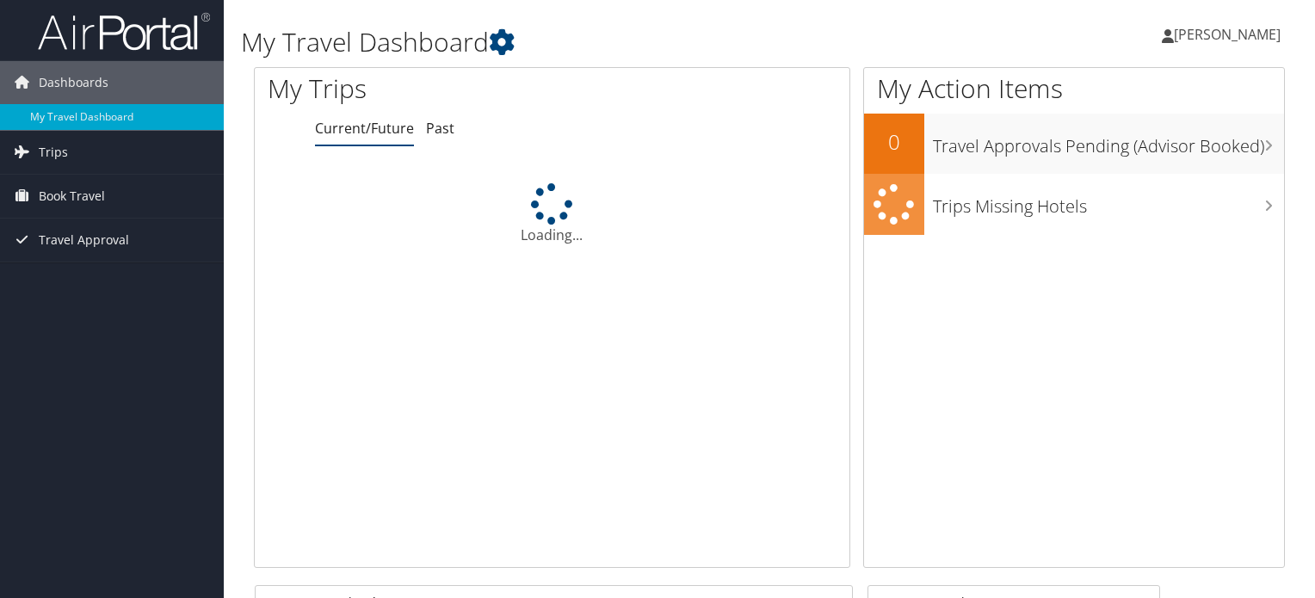  Describe the element at coordinates (73, 83) in the screenshot. I see `span: Dashboards` at that location.